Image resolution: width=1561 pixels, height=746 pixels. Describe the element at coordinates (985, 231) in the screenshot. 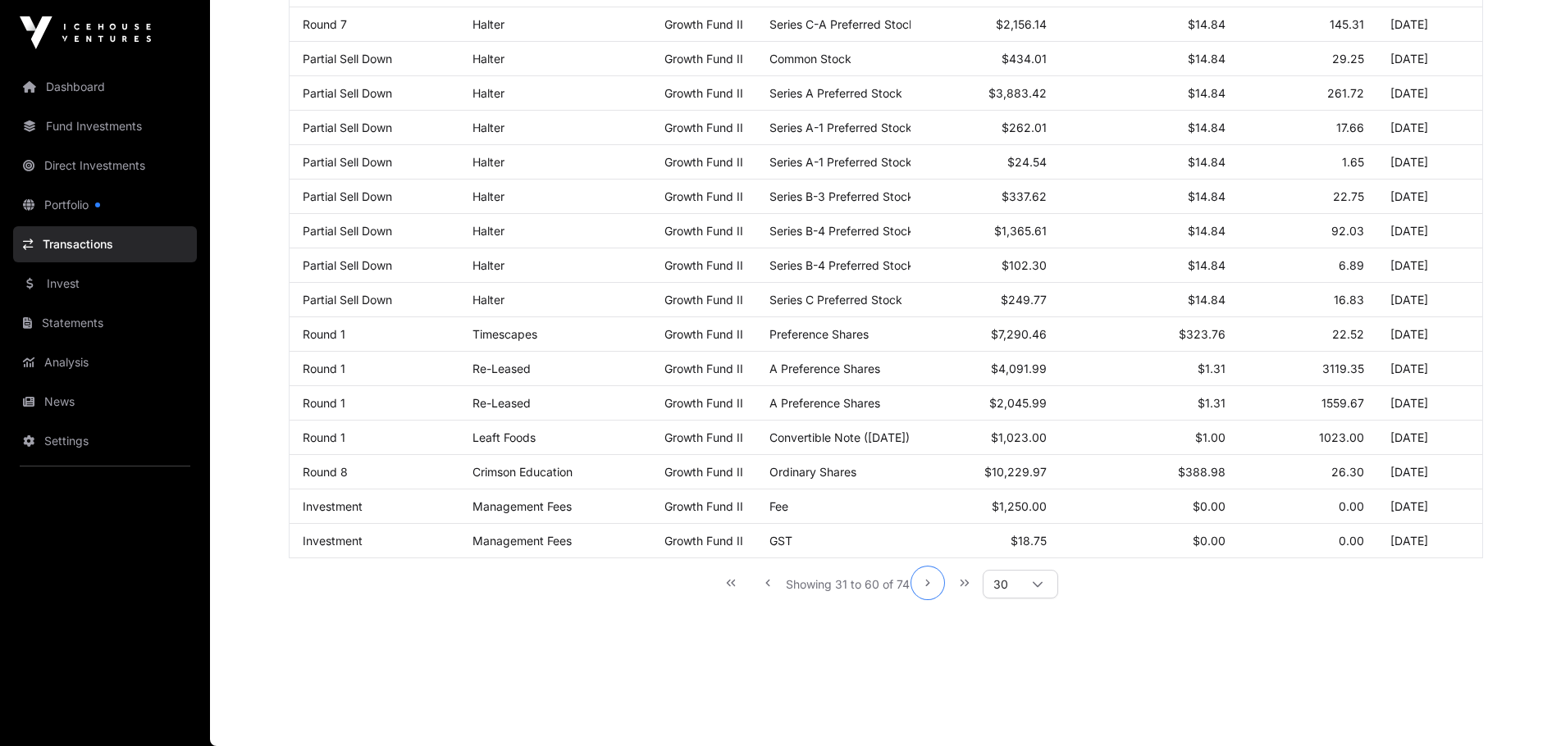

I see `td: $1,365.61` at that location.